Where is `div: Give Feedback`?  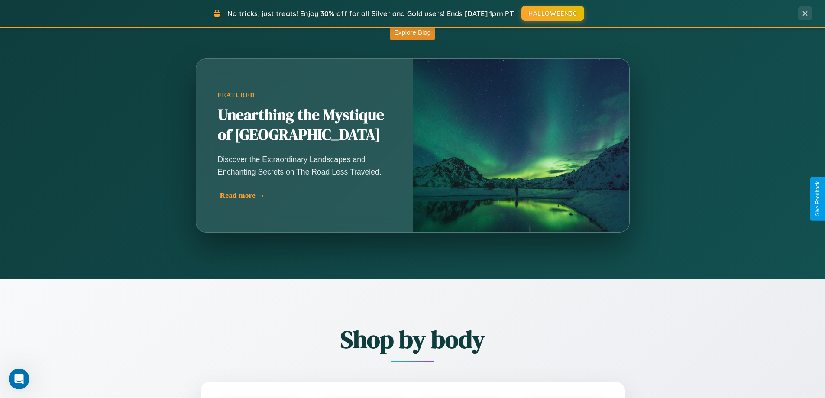 div: Give Feedback is located at coordinates (818, 199).